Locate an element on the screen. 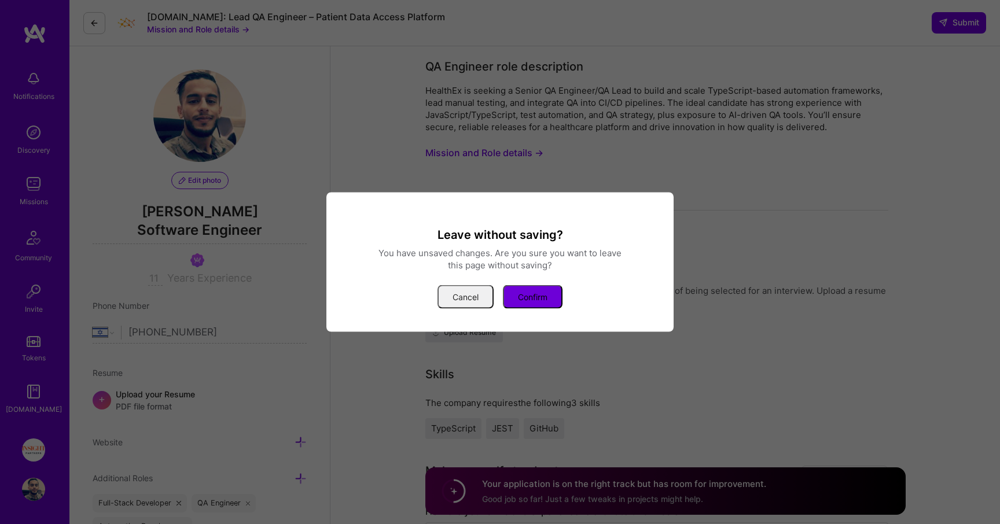  div: You have unsaved changes. Are you sure you want to leave is located at coordinates (500, 253).